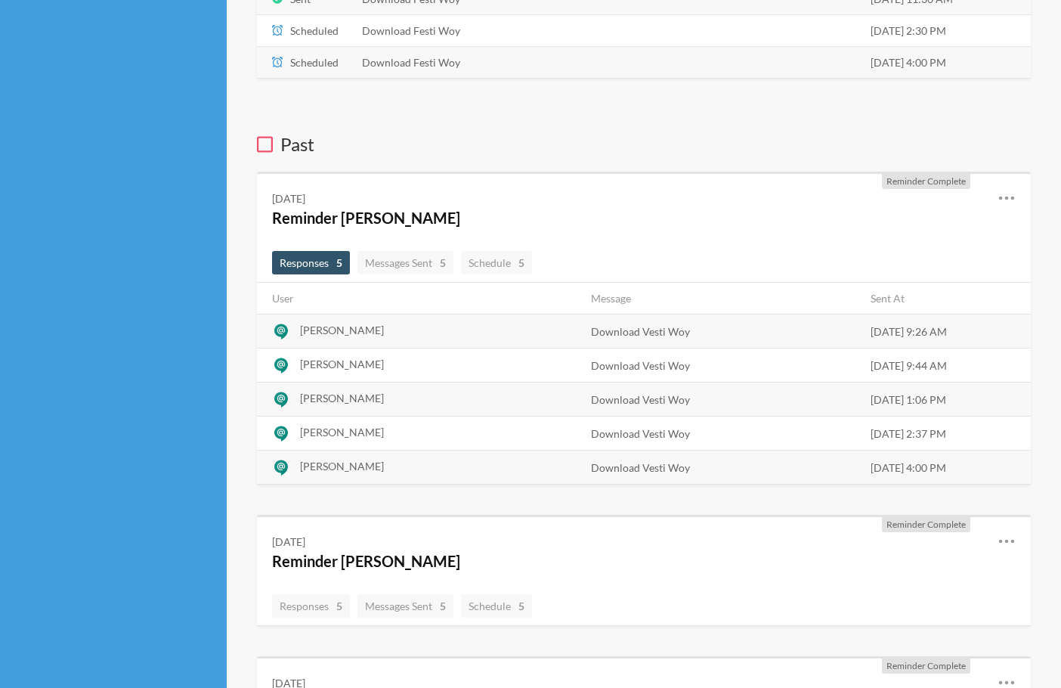  I want to click on h3: Past, so click(644, 144).